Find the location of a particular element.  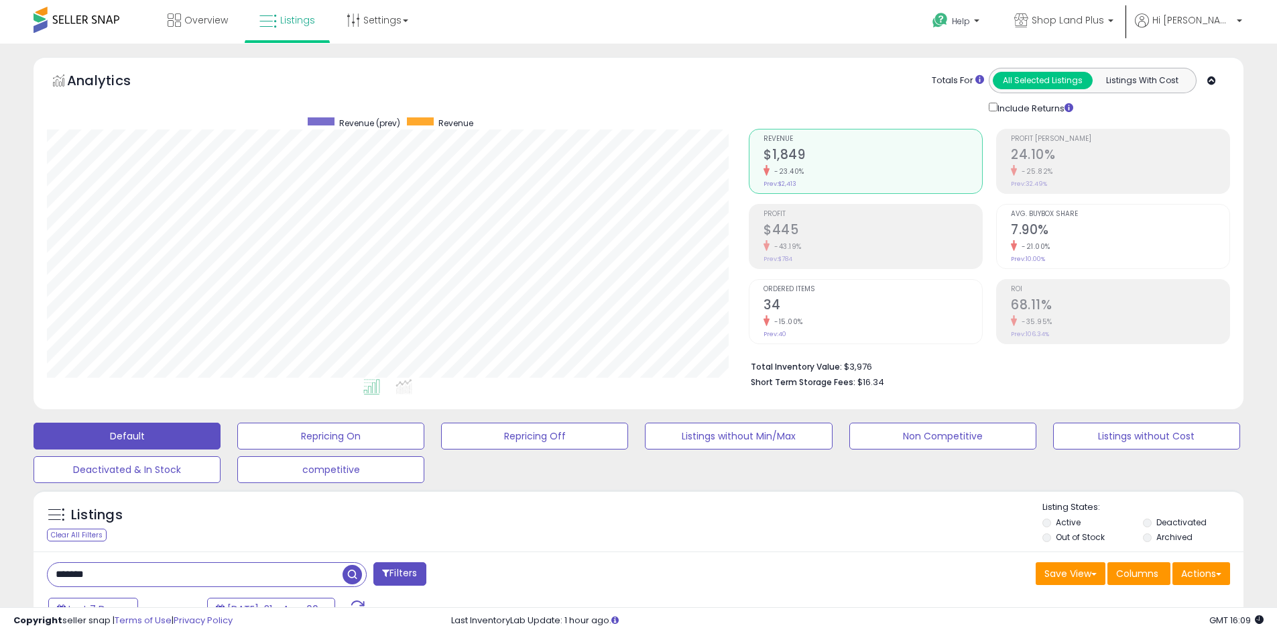

small: Prev: 40 is located at coordinates (775, 334).